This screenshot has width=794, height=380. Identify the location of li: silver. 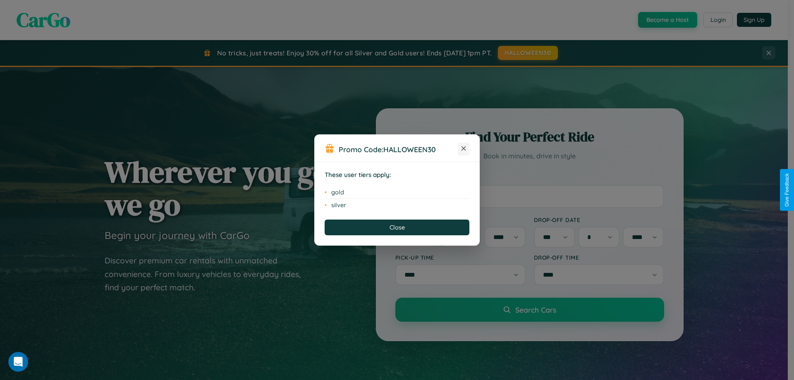
(397, 205).